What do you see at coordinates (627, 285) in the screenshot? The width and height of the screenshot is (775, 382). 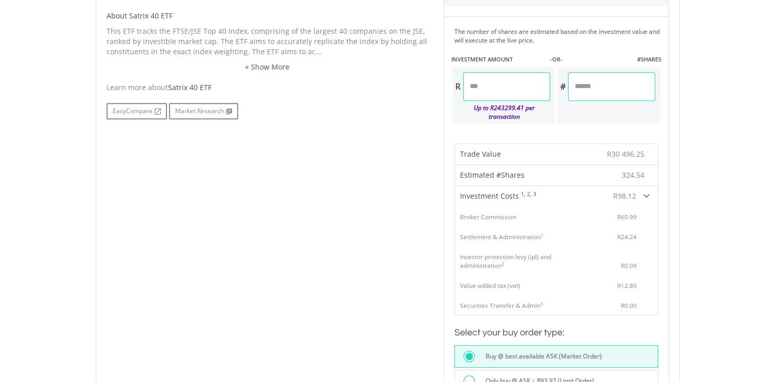 I see `span: R12.80` at bounding box center [627, 285].